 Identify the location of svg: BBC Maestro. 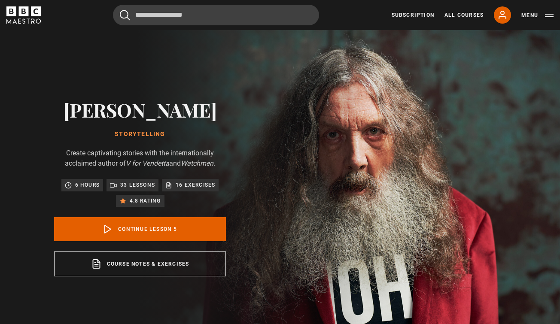
(24, 15).